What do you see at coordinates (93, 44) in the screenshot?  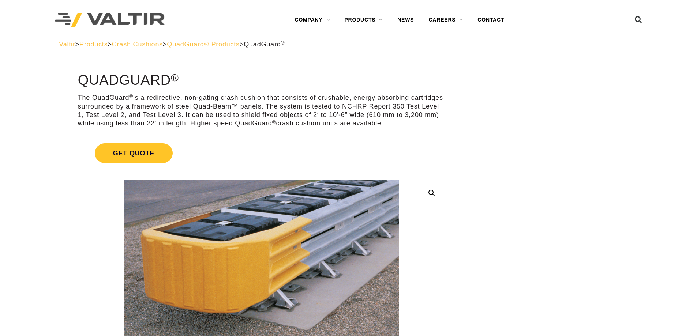 I see `span: Products` at bounding box center [93, 44].